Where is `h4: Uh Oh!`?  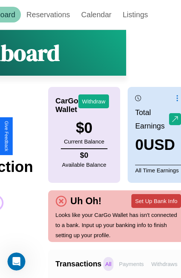
h4: Uh Oh! is located at coordinates (86, 201).